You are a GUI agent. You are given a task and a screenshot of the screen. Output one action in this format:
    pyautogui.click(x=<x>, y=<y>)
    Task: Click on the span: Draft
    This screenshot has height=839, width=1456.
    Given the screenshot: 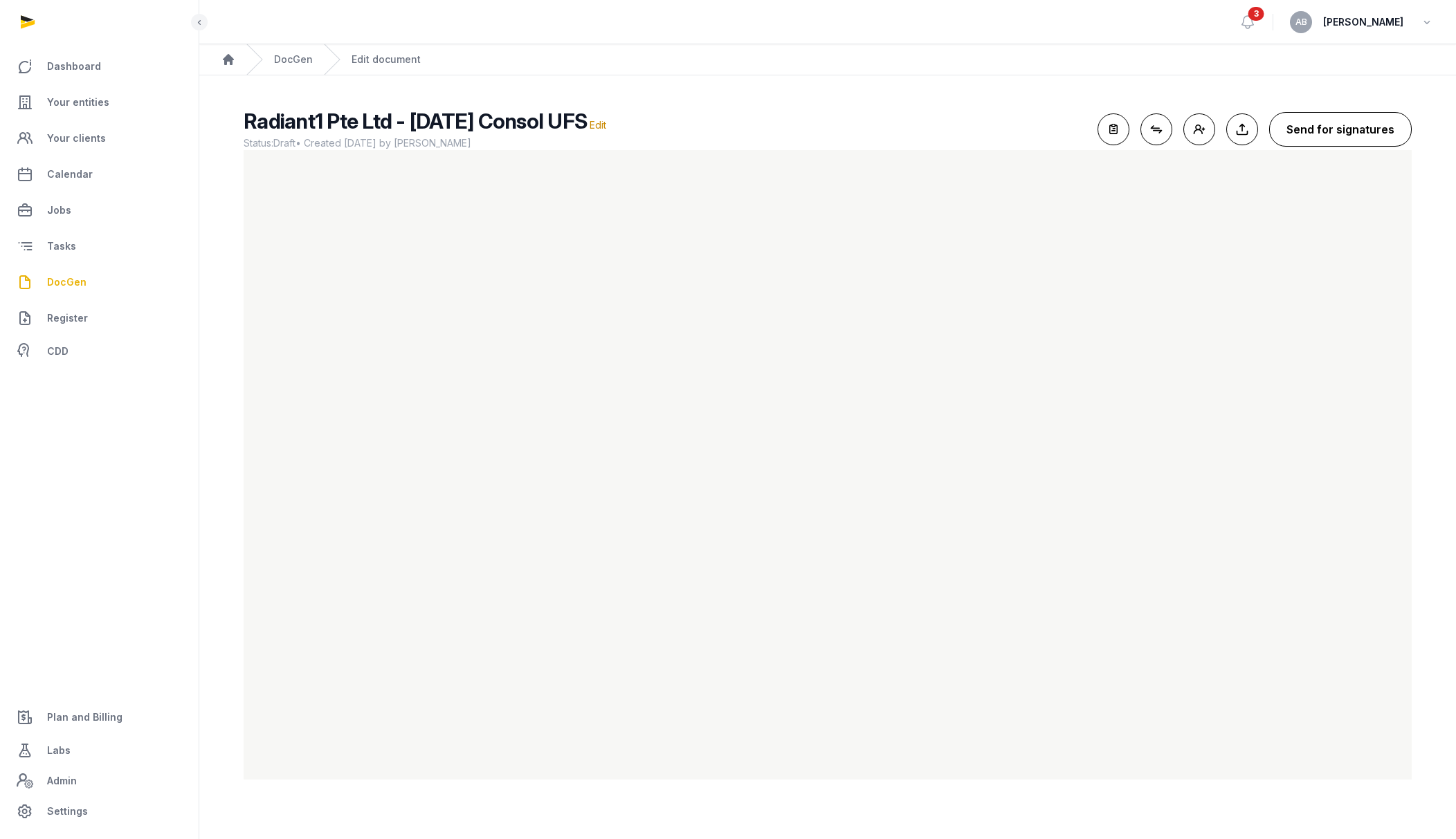 What is the action you would take?
    pyautogui.click(x=285, y=142)
    